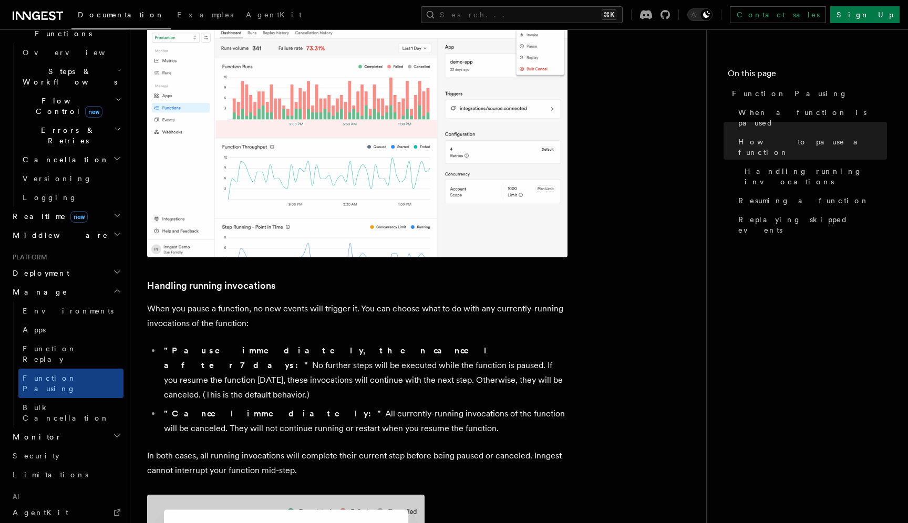 The image size is (908, 523). Describe the element at coordinates (50, 475) in the screenshot. I see `span: Limitations` at that location.